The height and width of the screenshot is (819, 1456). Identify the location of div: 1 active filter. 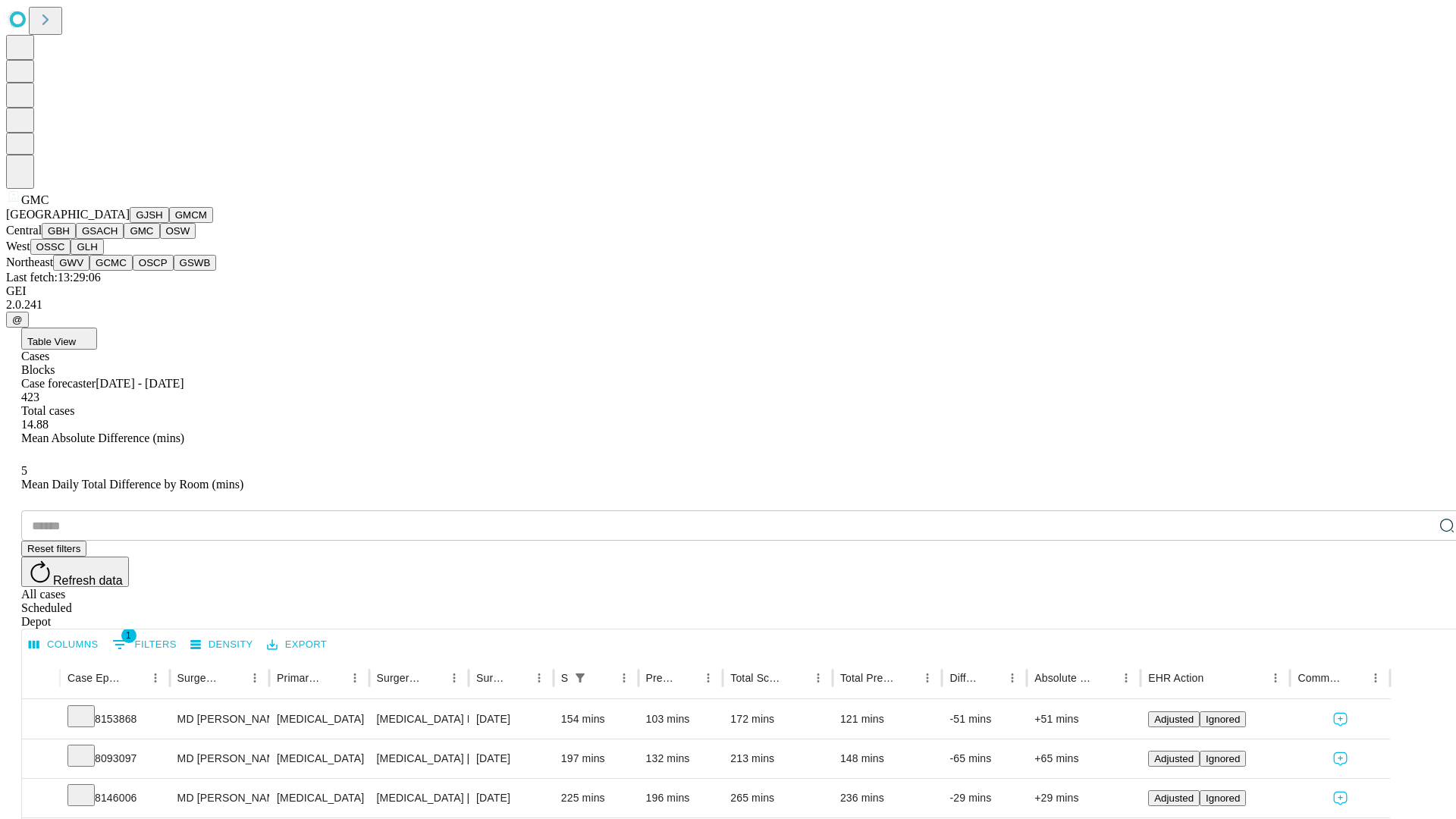
(580, 678).